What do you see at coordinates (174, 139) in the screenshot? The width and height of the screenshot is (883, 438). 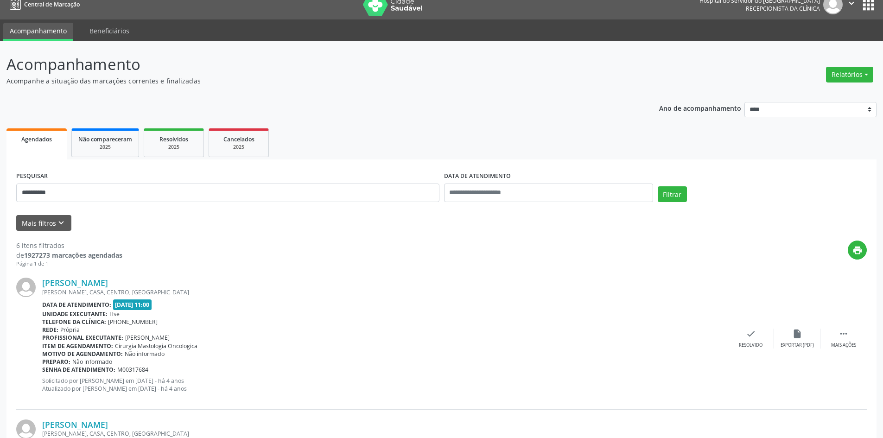 I see `span: Resolvidos` at bounding box center [174, 139].